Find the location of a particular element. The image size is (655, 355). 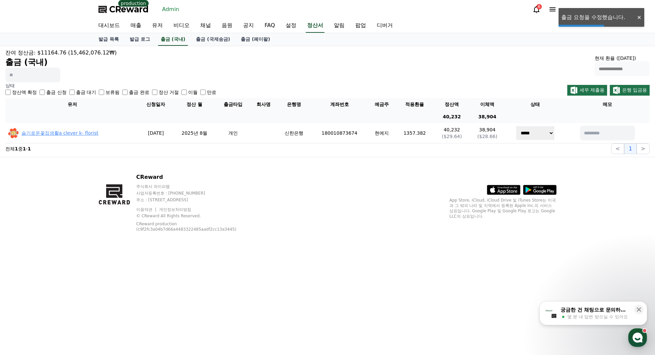

a: 이용약관 is located at coordinates (147, 210).